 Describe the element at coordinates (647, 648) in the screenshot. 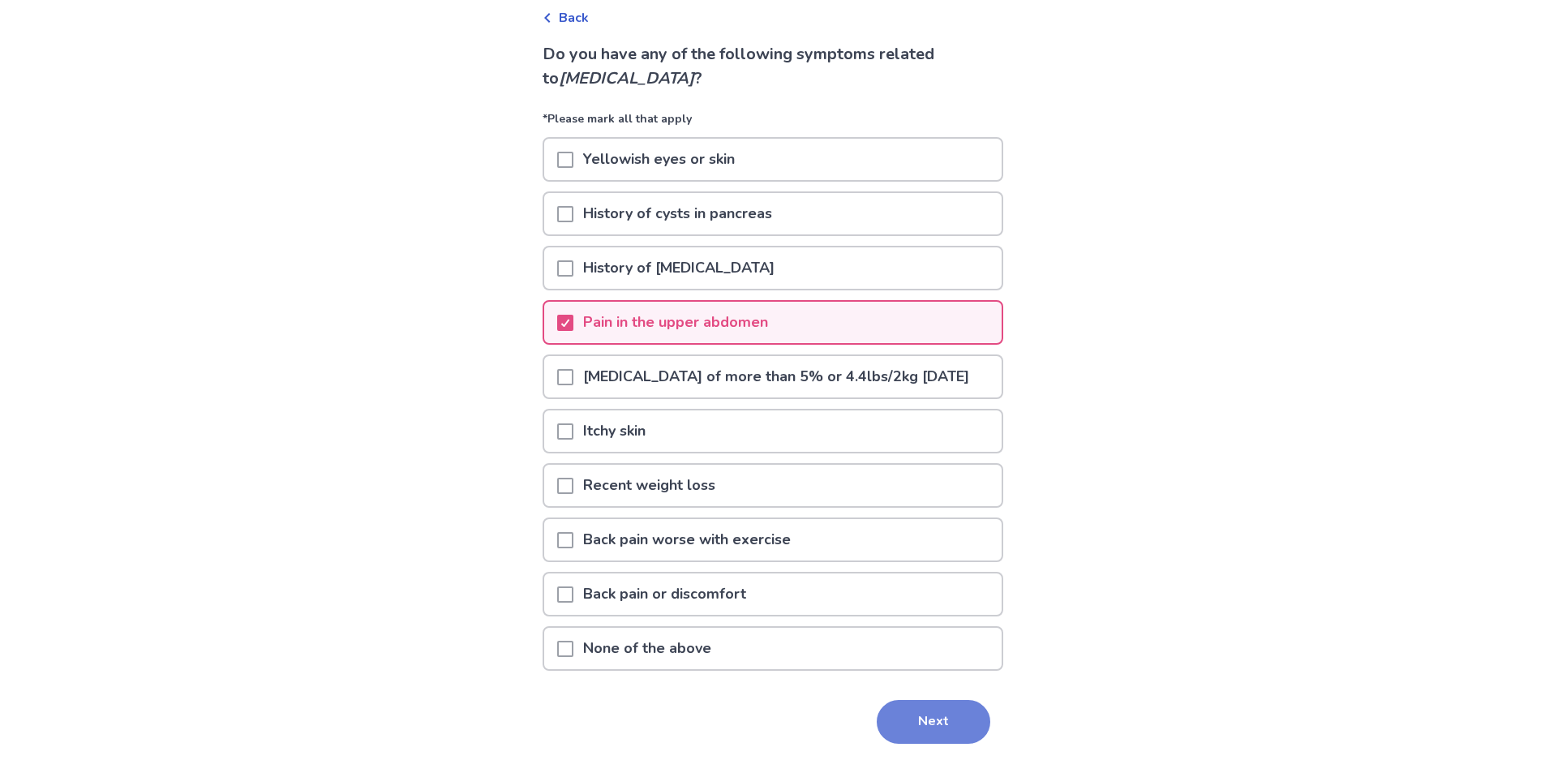

I see `p: None of the above` at that location.